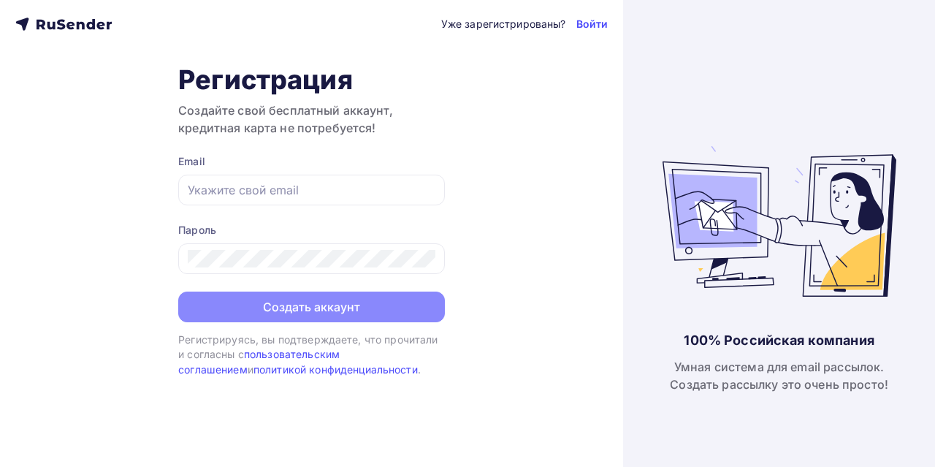 The image size is (935, 467). Describe the element at coordinates (779, 376) in the screenshot. I see `div: Умная система для email рассылок. Создать рассылку это очень просто!` at that location.